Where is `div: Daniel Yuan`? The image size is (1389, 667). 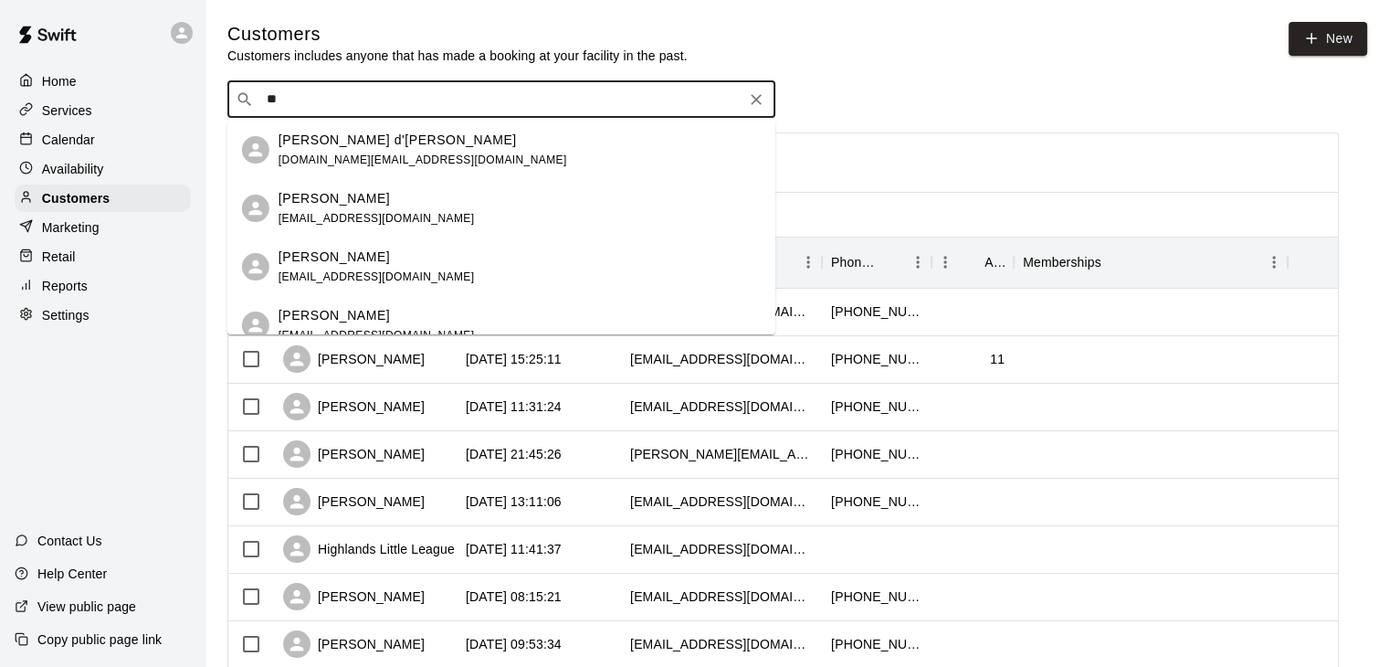
div: Daniel Yuan is located at coordinates (256, 325).